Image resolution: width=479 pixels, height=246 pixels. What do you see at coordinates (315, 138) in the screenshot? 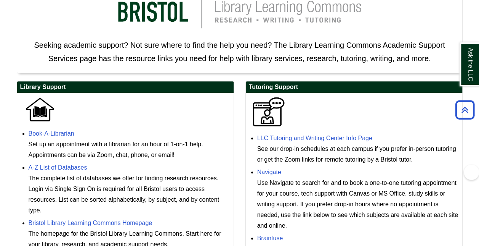
I see `a: LLC Tutoring and Writing Center Info Page` at bounding box center [315, 138].